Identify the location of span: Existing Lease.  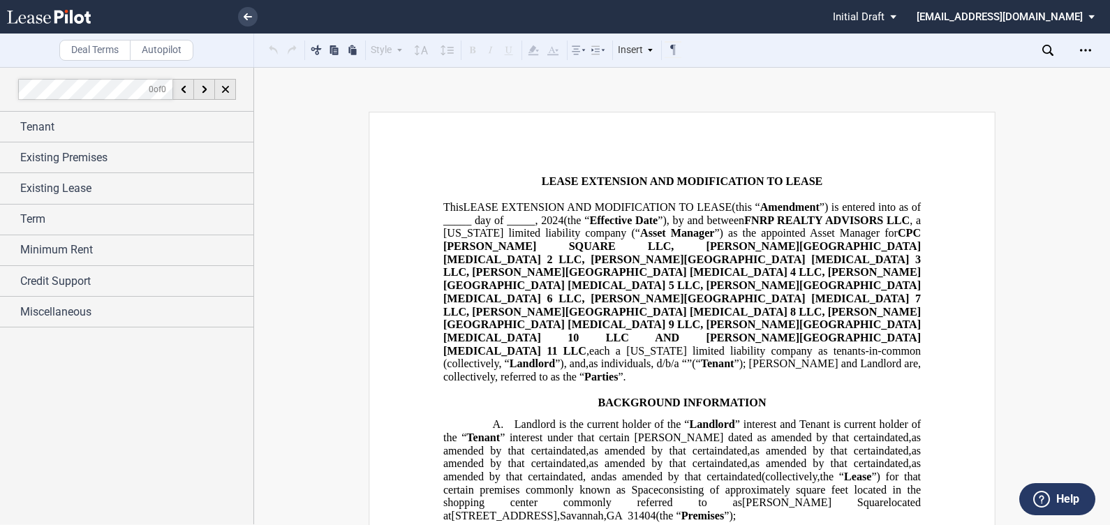
(56, 188).